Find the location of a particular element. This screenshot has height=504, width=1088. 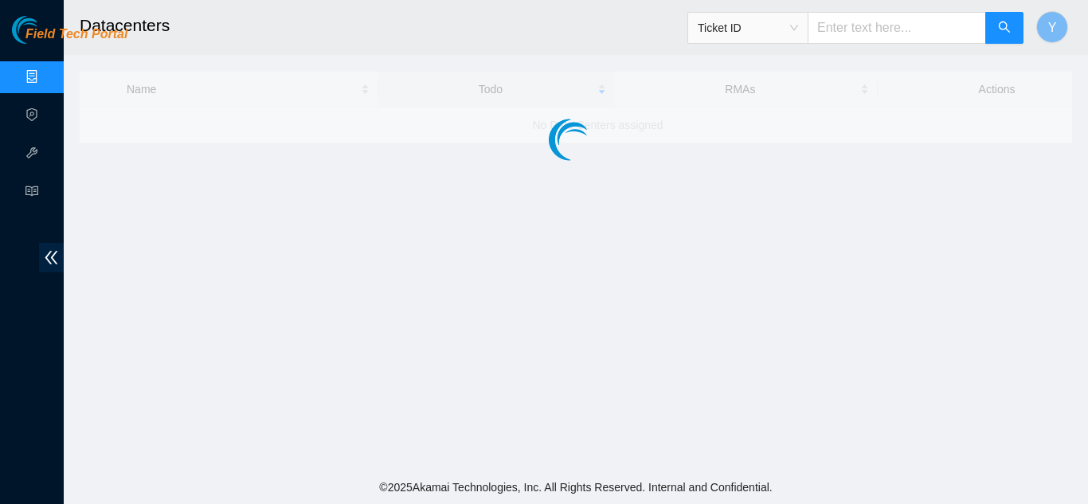

footer: © 2025 Akamai Technologies, Inc. All Rights Reserved. Internal and Confidential. is located at coordinates (576, 488).